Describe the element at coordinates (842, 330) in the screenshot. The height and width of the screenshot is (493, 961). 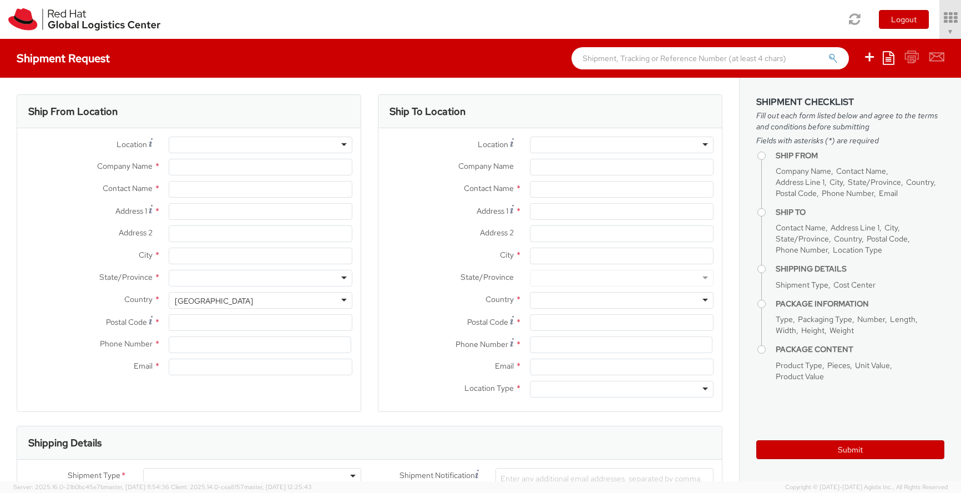
I see `span: Weight` at that location.